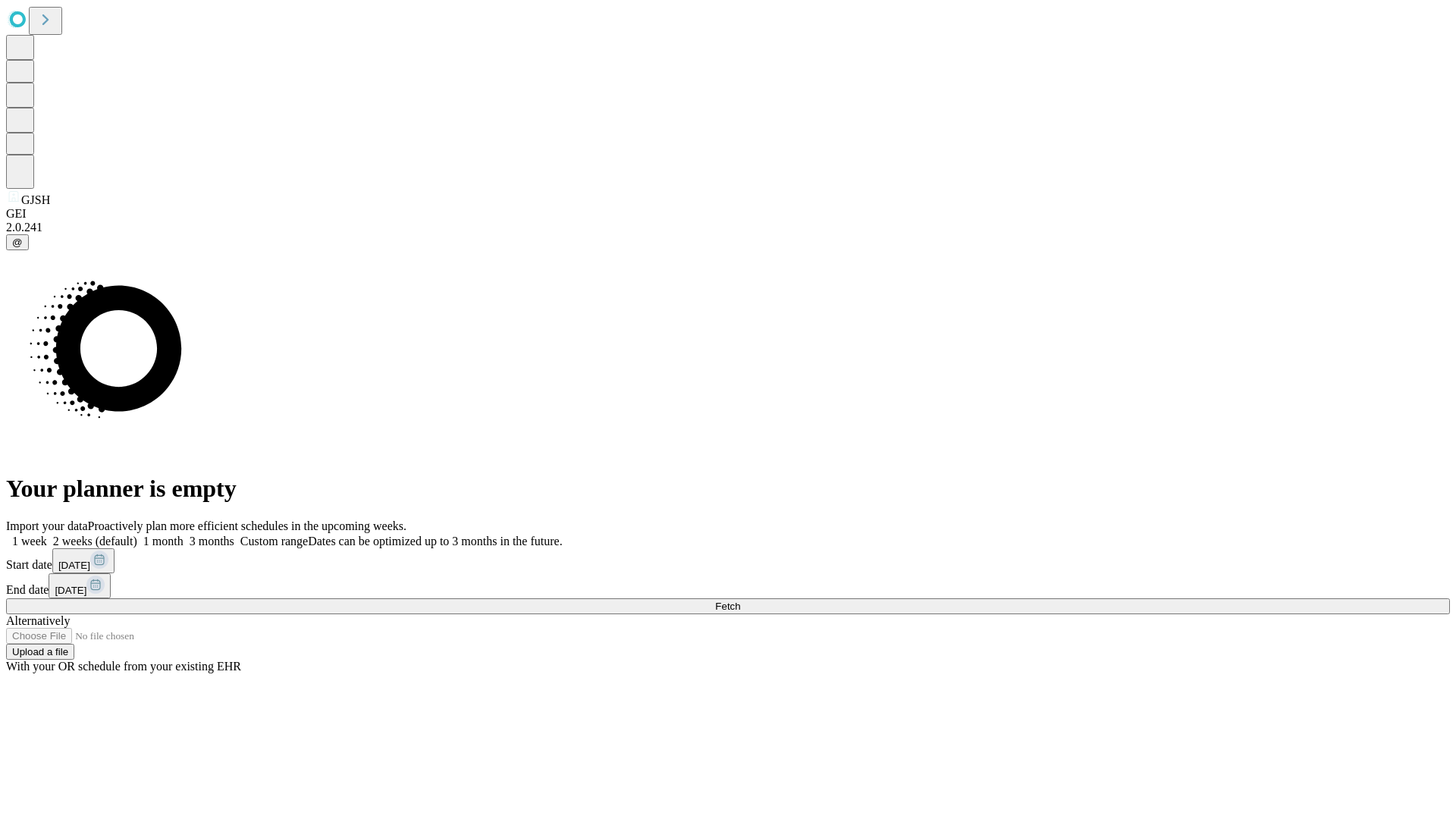 This screenshot has height=819, width=1456. I want to click on h1: Your planner is empty, so click(728, 489).